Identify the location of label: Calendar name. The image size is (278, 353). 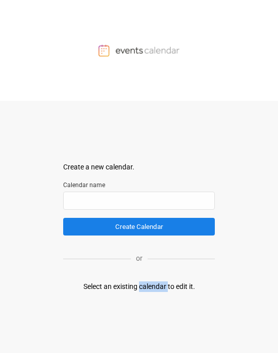
(139, 185).